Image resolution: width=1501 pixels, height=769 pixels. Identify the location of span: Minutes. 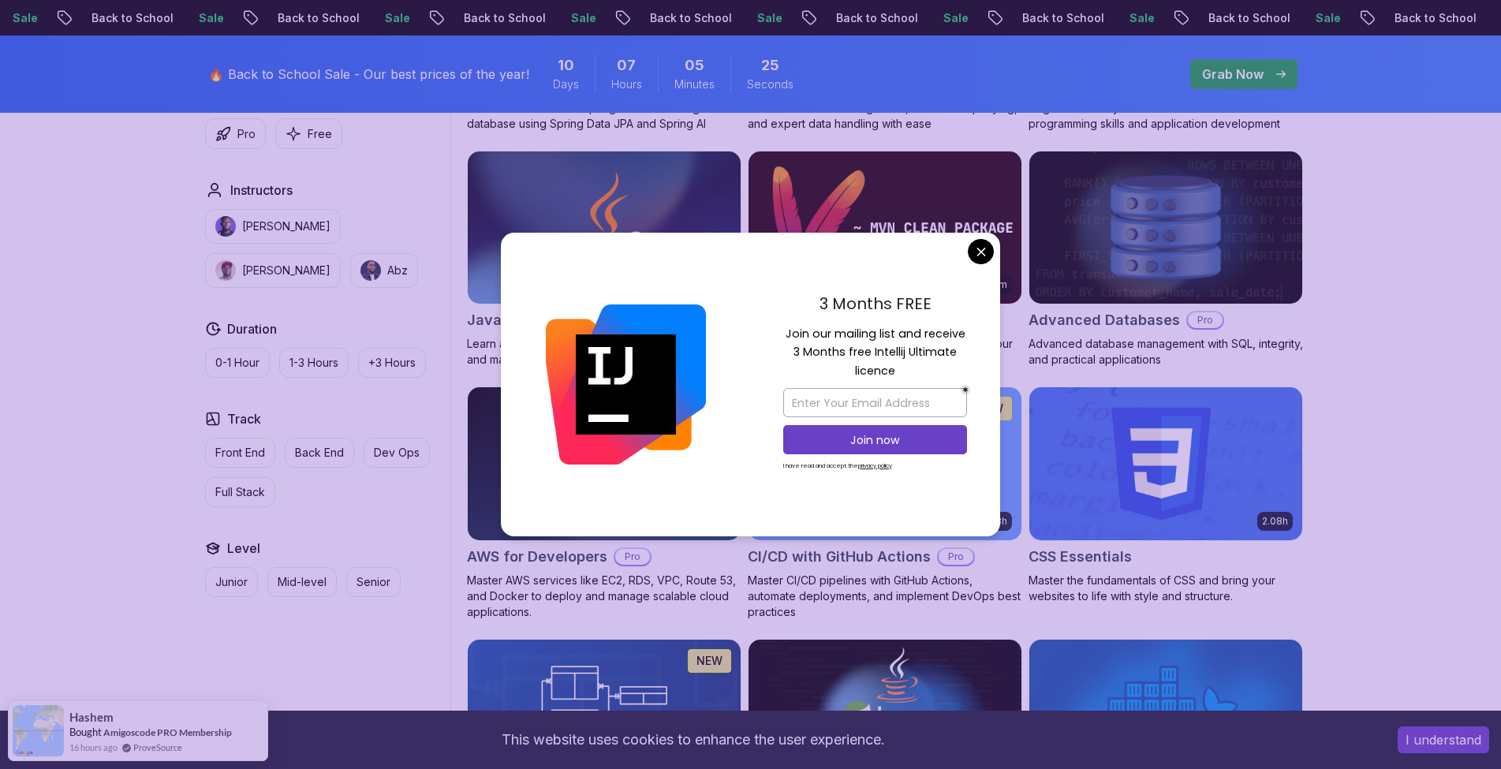
(694, 84).